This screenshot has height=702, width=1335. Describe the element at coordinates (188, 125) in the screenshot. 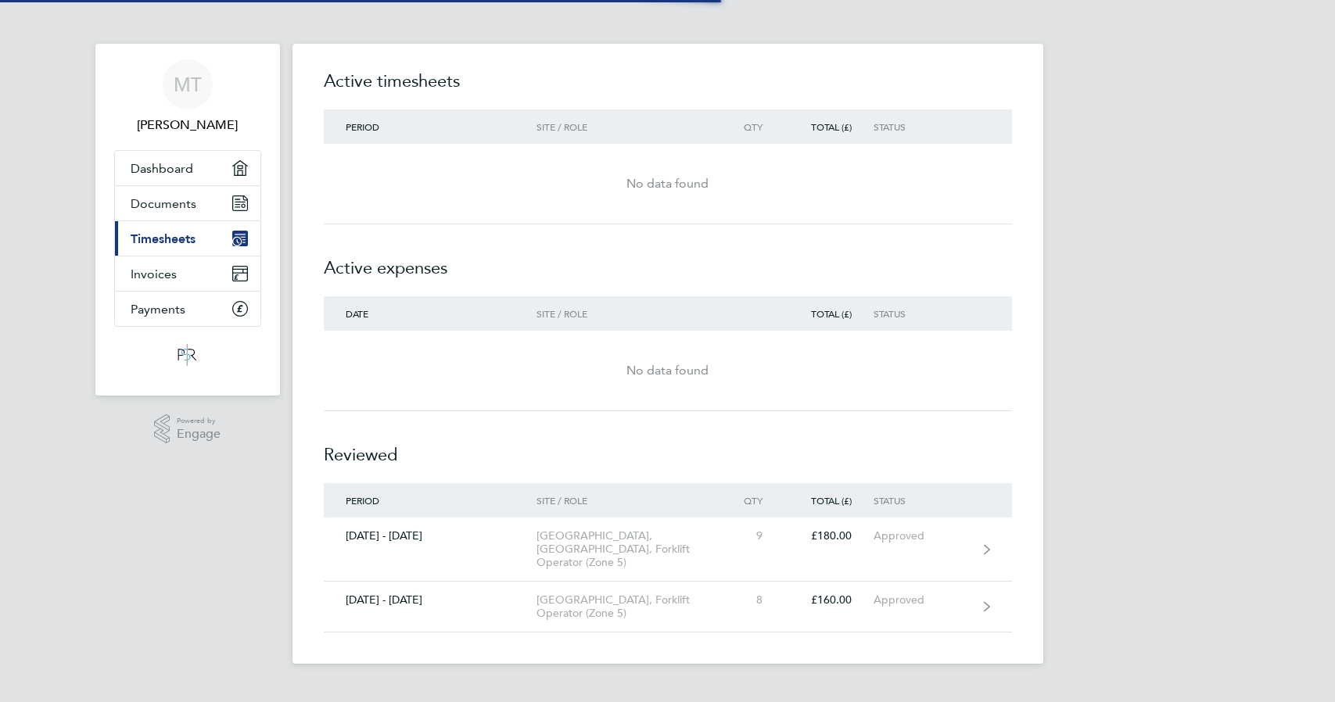

I see `span: Marcin Turek` at that location.